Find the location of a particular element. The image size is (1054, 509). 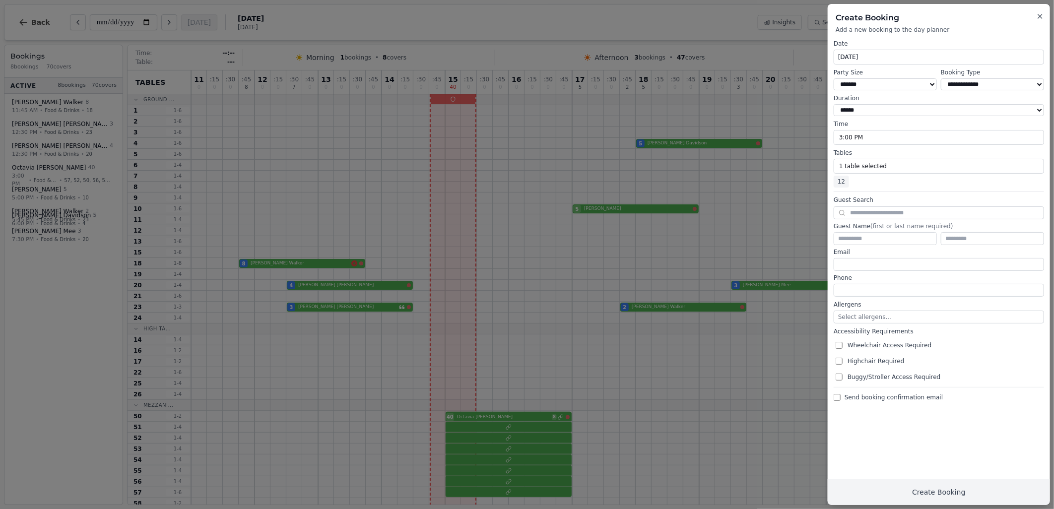

label: Time is located at coordinates (939, 124).